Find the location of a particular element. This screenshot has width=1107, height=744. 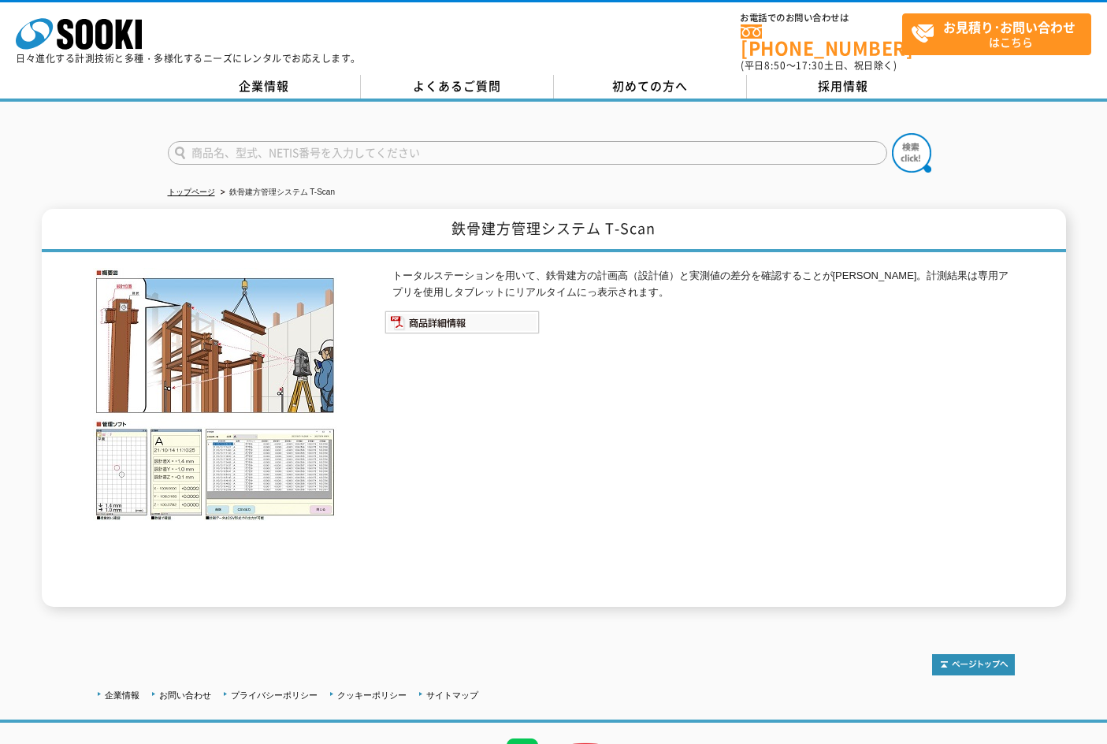

a: プライバシーポリシー is located at coordinates (274, 695).